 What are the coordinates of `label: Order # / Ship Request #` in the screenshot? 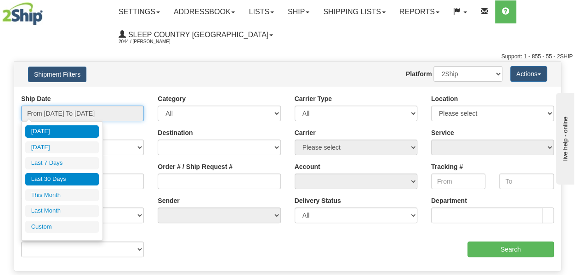 It's located at (195, 167).